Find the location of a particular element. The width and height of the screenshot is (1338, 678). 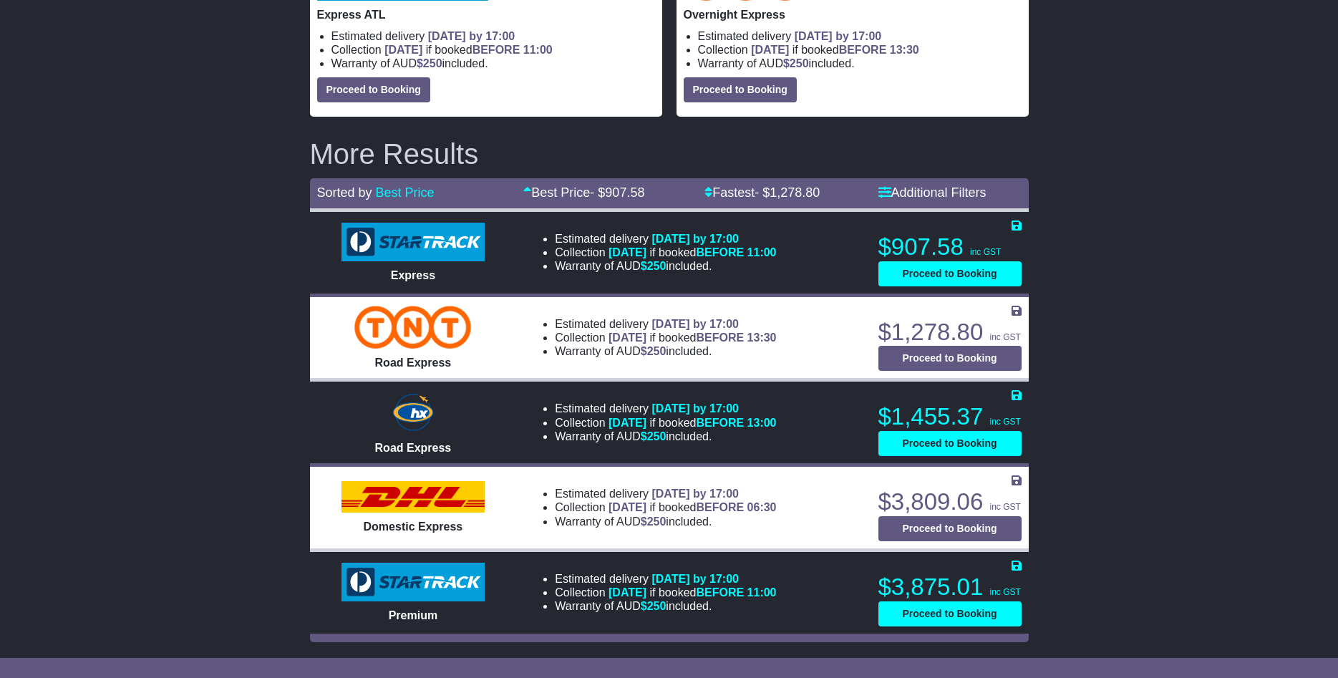

span: 907.58 is located at coordinates (624, 193).